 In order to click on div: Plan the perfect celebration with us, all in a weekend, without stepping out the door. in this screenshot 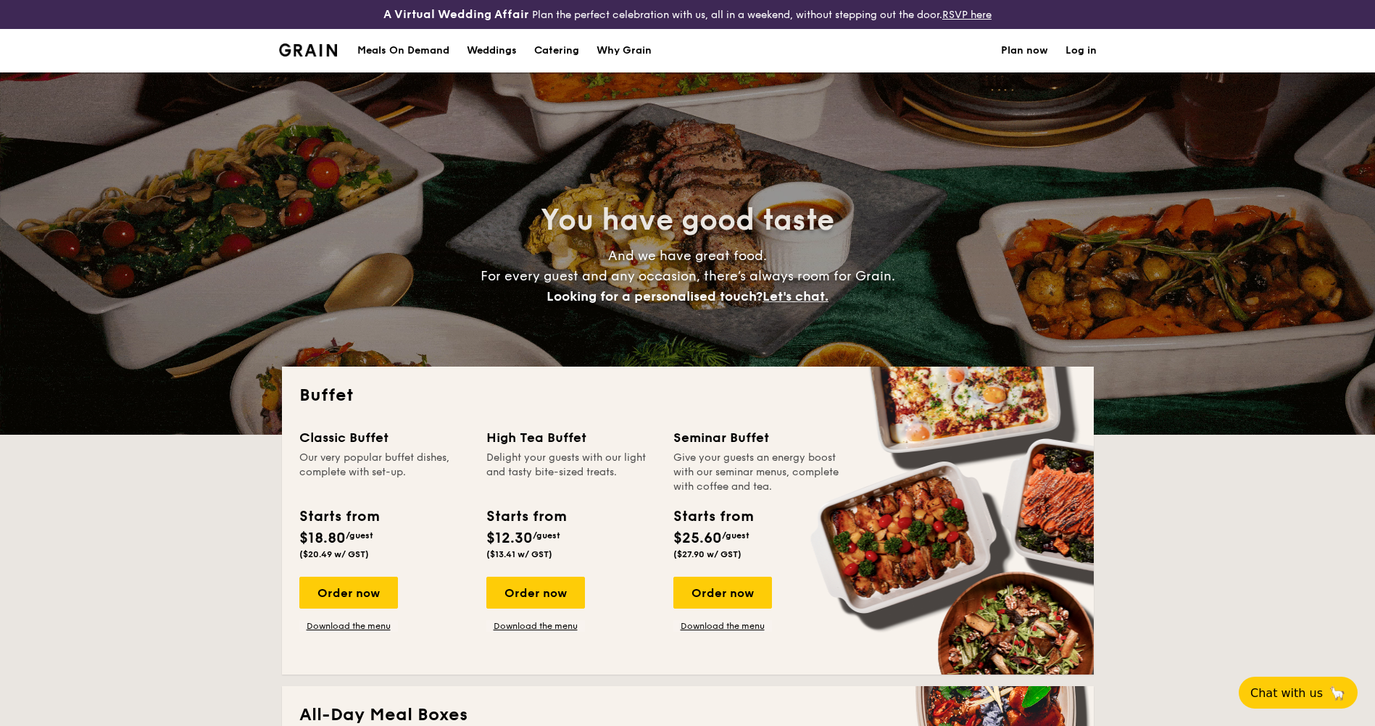, I will do `click(688, 14)`.